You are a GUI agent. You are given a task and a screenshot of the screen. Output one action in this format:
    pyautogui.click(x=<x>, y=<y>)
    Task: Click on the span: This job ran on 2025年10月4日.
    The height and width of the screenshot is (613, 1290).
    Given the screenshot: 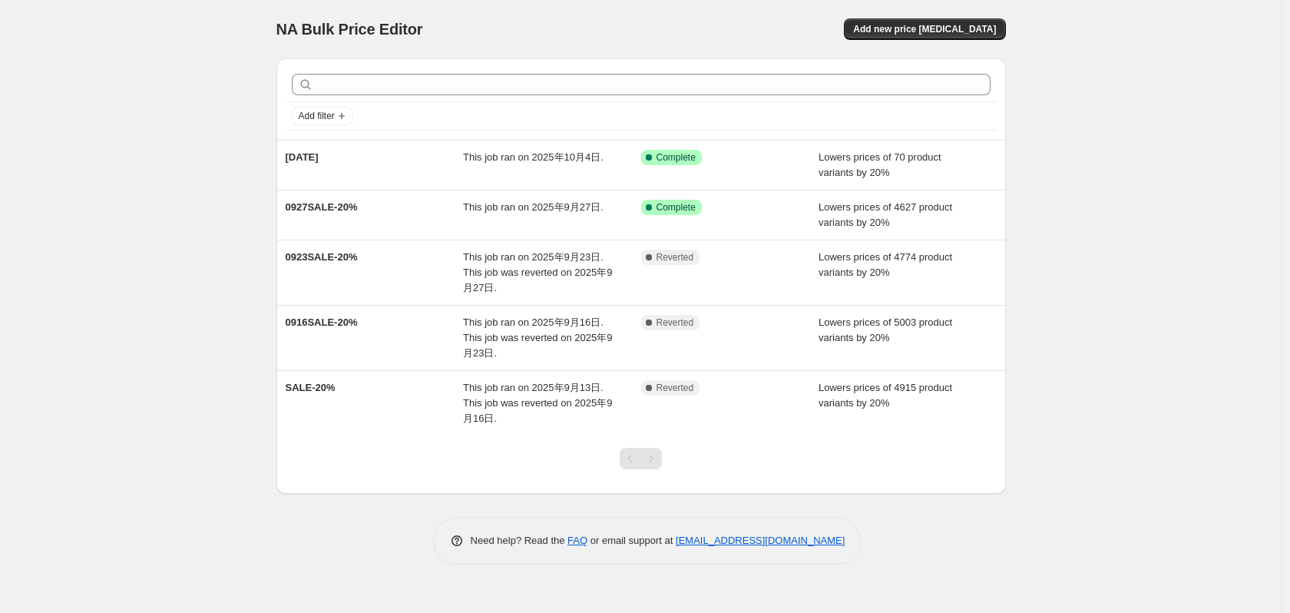 What is the action you would take?
    pyautogui.click(x=533, y=157)
    